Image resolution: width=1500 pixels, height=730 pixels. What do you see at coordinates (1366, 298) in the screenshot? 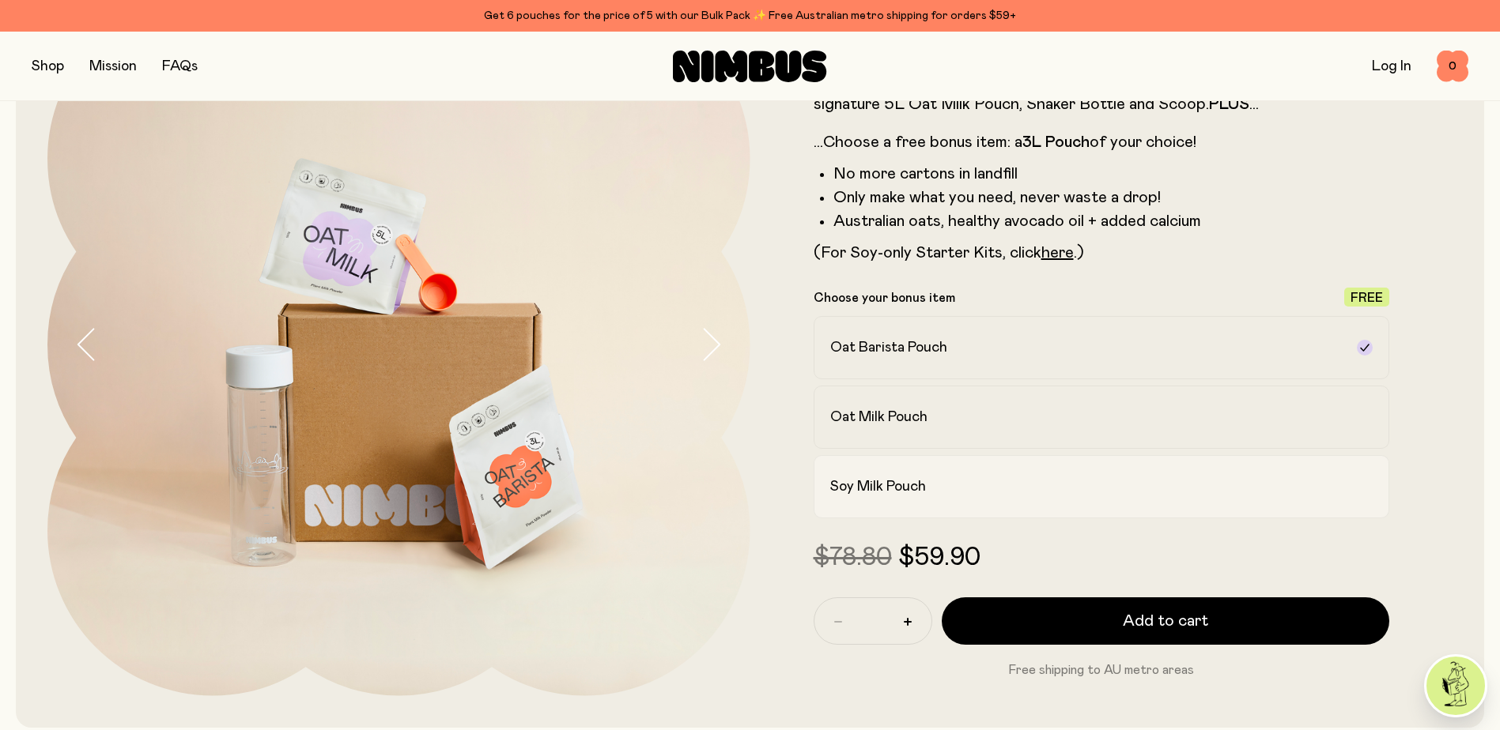
I see `span: Free` at bounding box center [1366, 298].